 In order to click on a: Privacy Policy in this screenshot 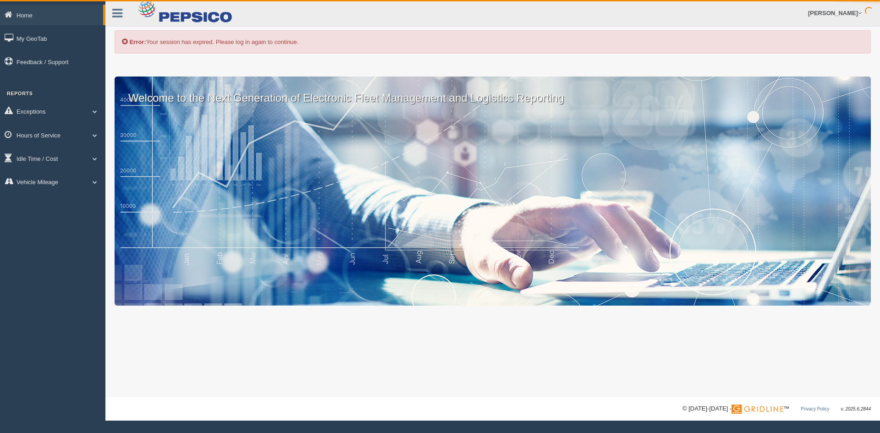, I will do `click(815, 409)`.